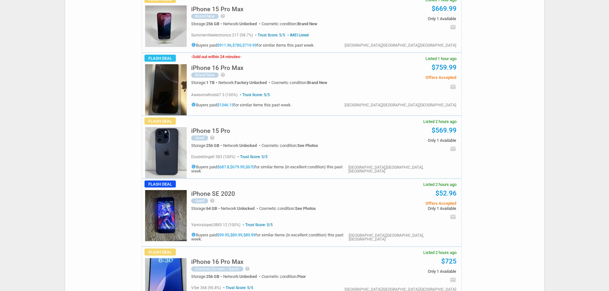  What do you see at coordinates (444, 130) in the screenshot?
I see `a: $569.99` at bounding box center [444, 130].